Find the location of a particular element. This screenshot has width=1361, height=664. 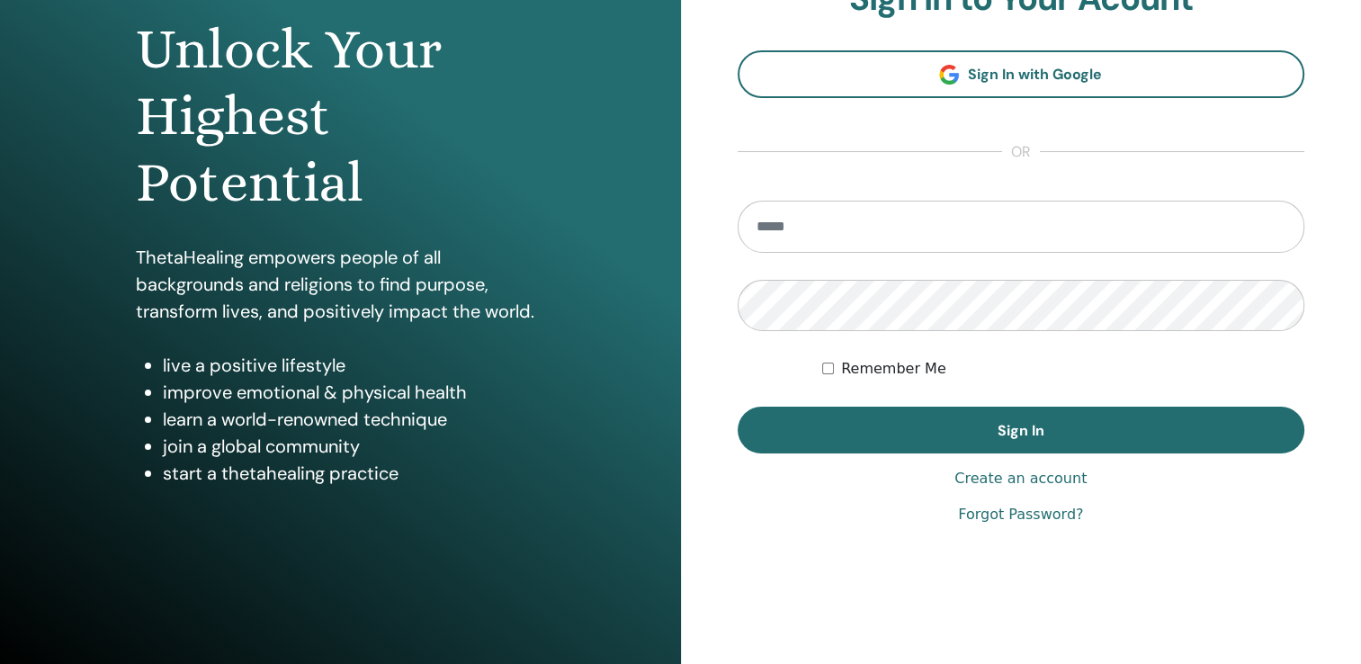

li: learn a world-renowned technique is located at coordinates (353, 419).